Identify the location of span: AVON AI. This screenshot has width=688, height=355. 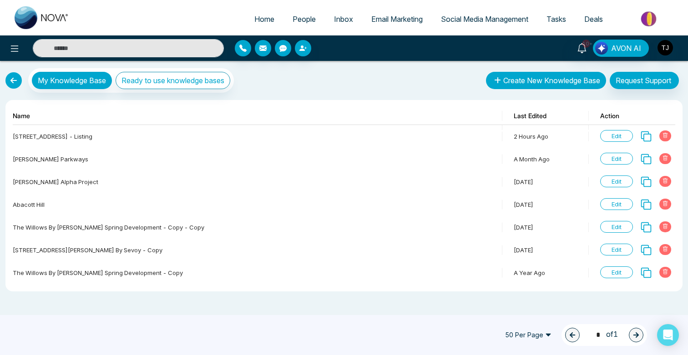
(626, 48).